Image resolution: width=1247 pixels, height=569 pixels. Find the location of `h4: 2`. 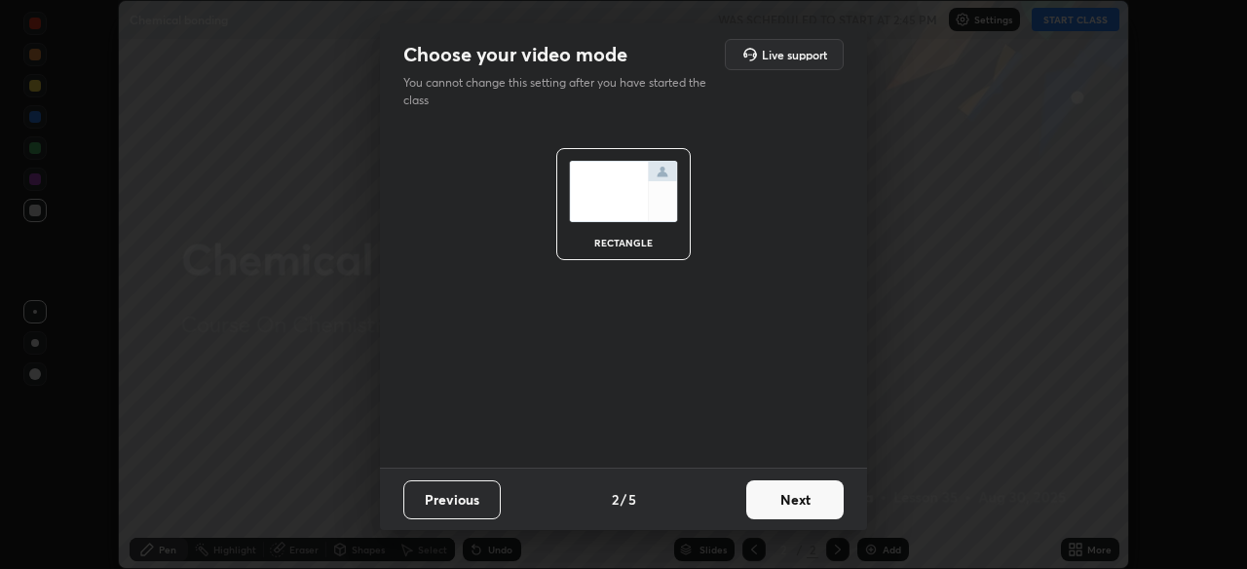

h4: 2 is located at coordinates (615, 499).